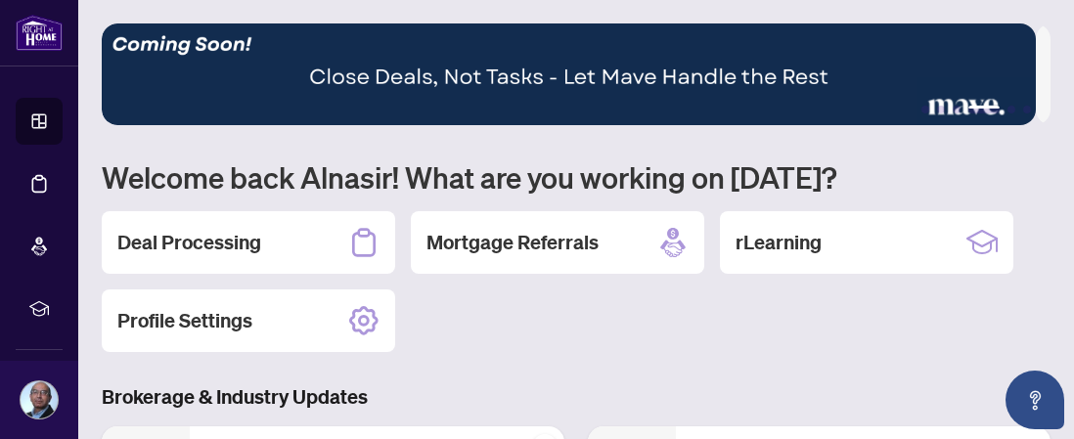 The width and height of the screenshot is (1074, 439). I want to click on button: Open asap, so click(1035, 400).